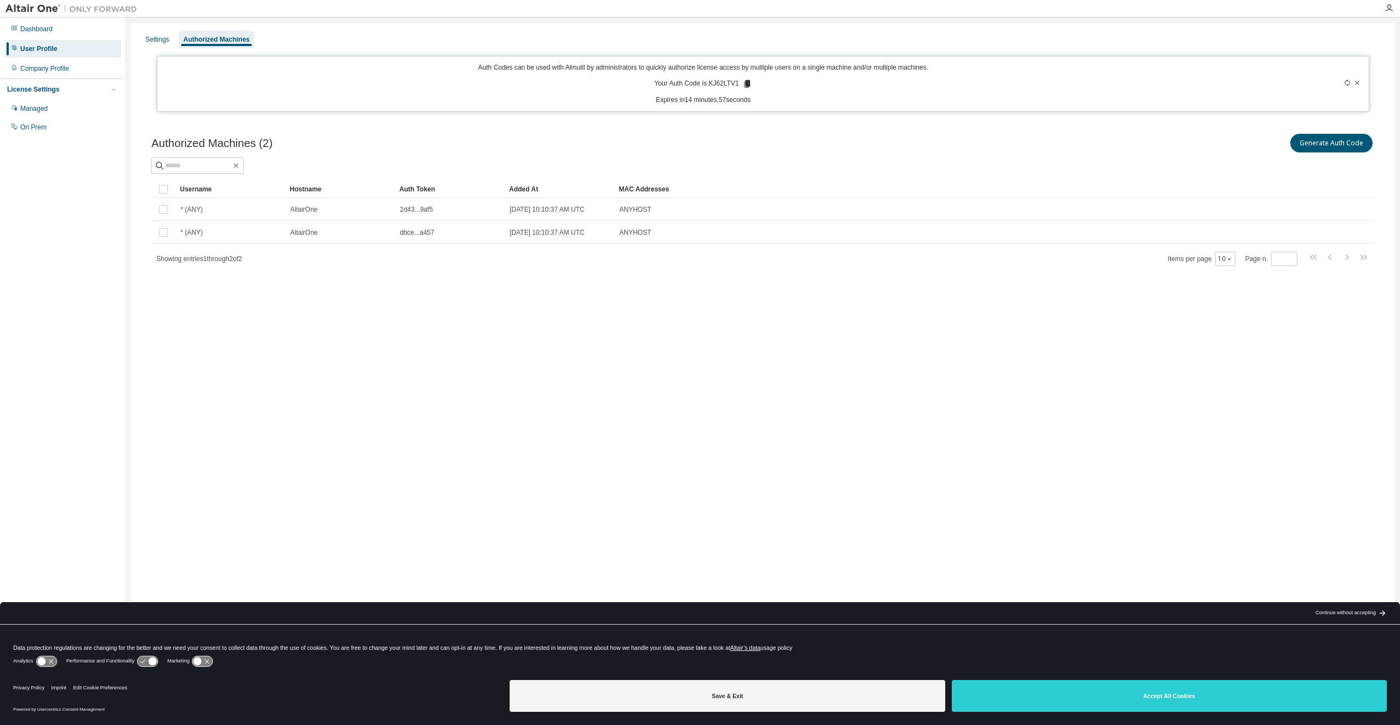  I want to click on button: 10, so click(1225, 259).